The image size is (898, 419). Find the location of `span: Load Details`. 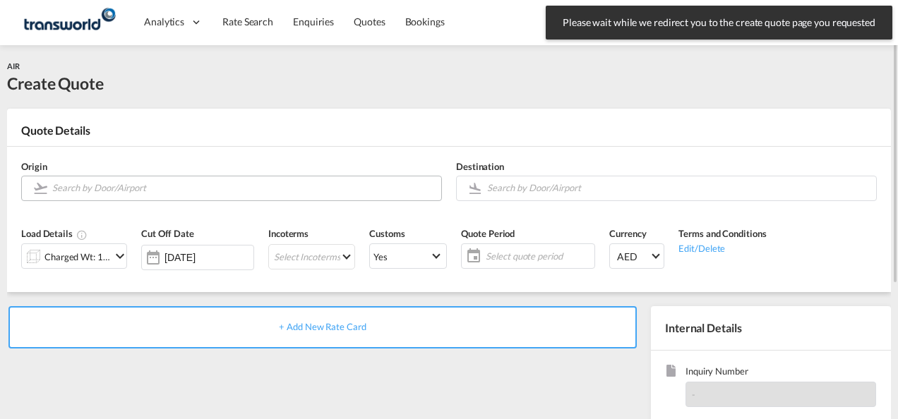

span: Load Details is located at coordinates (54, 234).